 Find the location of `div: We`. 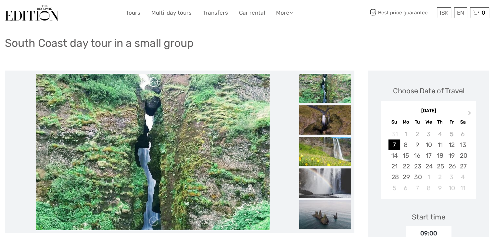

div: We is located at coordinates (428, 122).